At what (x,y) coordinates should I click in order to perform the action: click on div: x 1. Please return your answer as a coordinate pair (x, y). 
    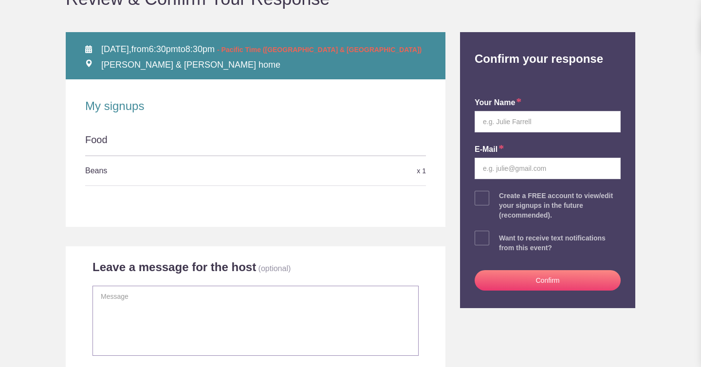
    Looking at the image, I should click on (369, 171).